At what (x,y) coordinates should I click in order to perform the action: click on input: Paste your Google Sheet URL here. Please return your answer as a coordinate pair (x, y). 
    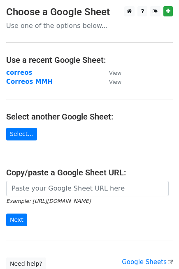
    Looking at the image, I should click on (87, 189).